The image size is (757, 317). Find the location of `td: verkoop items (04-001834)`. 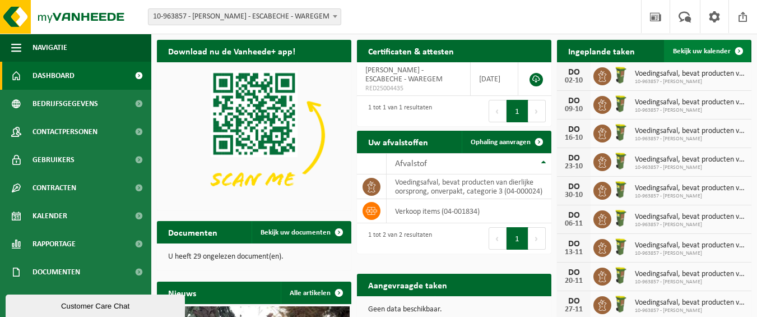

td: verkoop items (04-001834) is located at coordinates (469, 211).